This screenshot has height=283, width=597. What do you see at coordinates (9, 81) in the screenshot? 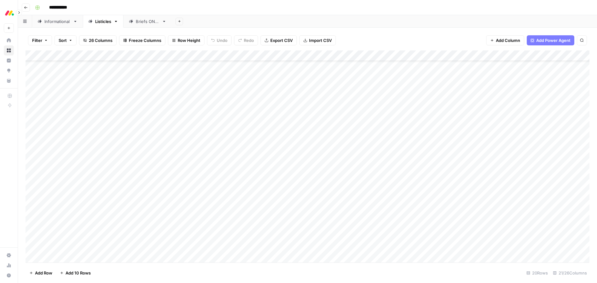
I see `a: Your Data` at bounding box center [9, 81].